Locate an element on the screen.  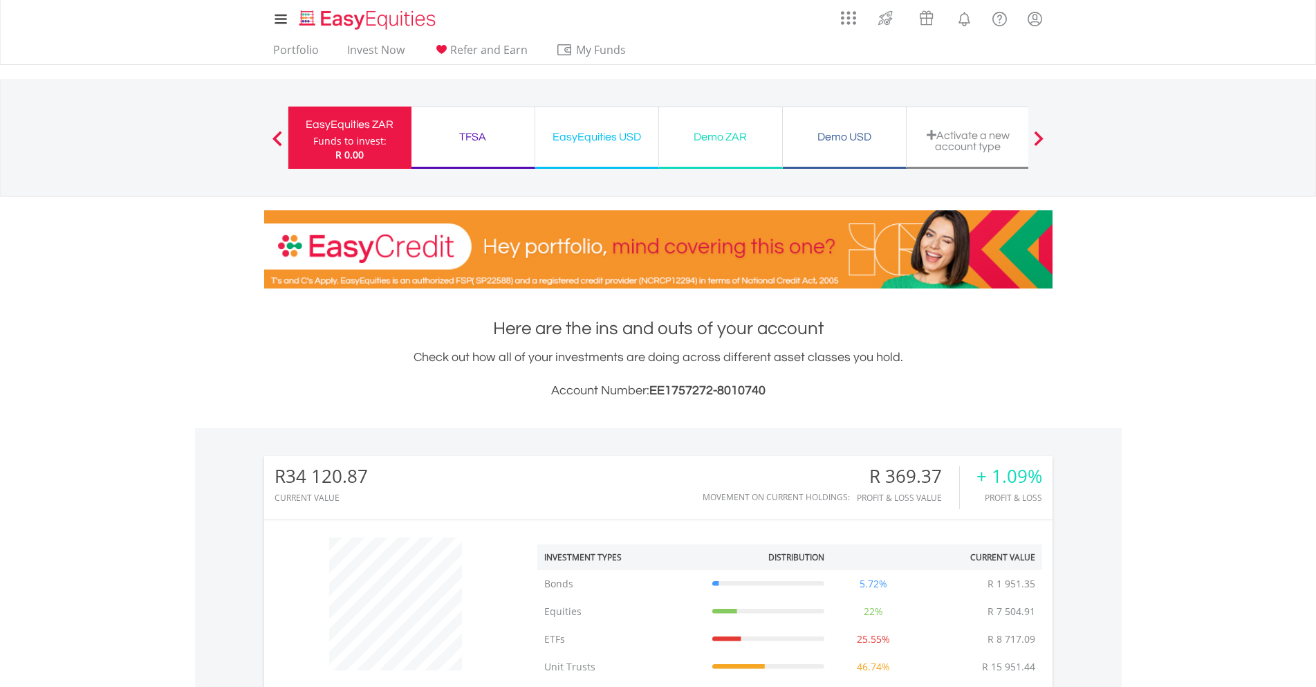
div: Demo USD is located at coordinates (844, 137).